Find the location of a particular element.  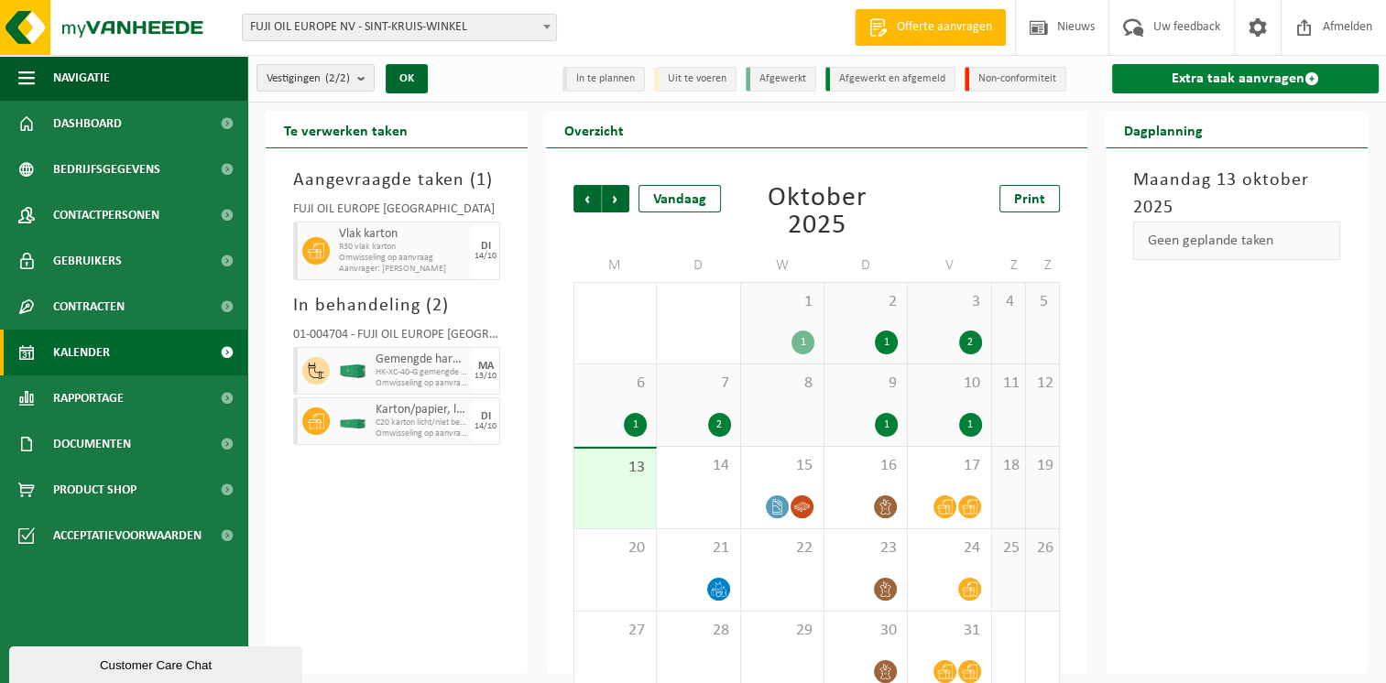

h2: Dagplanning is located at coordinates (1163, 129).